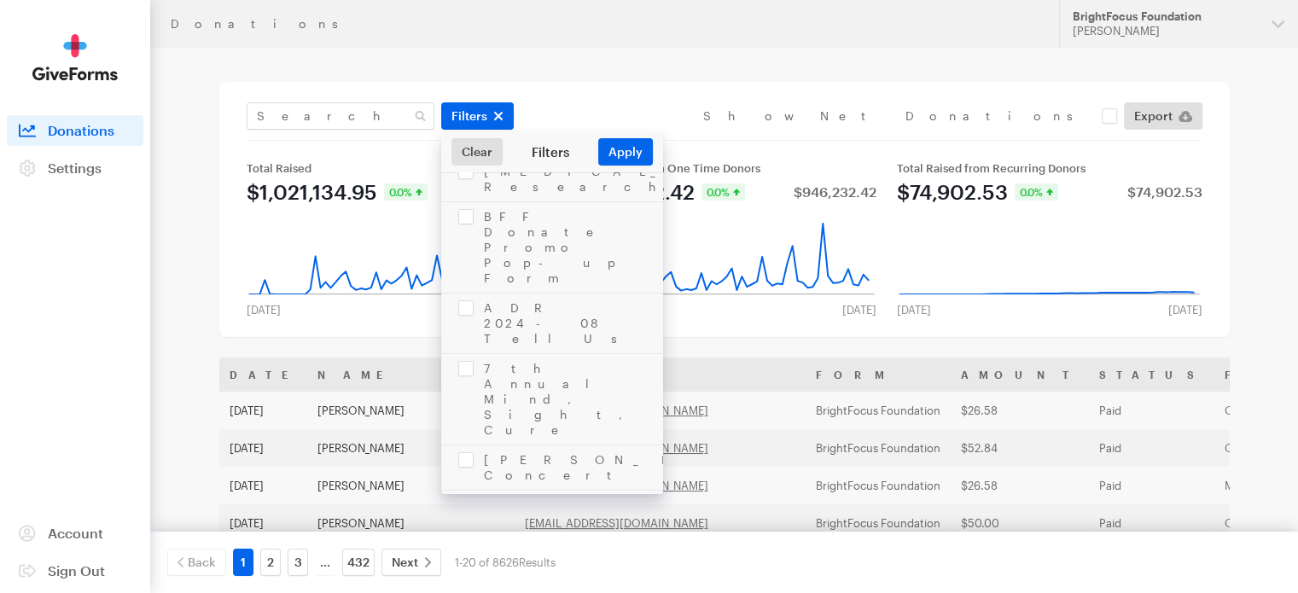 The height and width of the screenshot is (593, 1298). I want to click on button: Apply, so click(625, 152).